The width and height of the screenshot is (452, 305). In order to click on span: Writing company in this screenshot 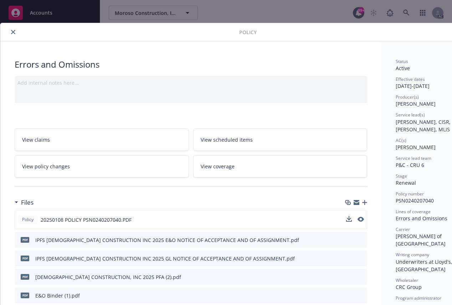, I will do `click(412, 255)`.